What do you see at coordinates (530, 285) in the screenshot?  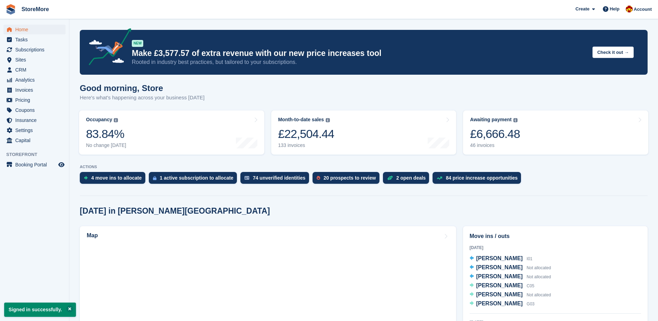 I see `span: C05` at bounding box center [530, 285].